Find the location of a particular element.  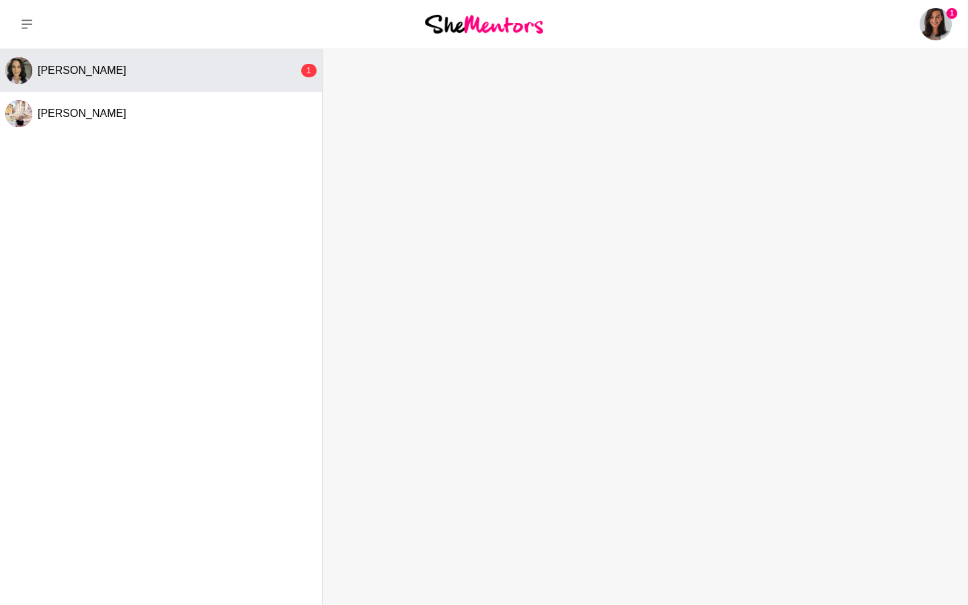

img: C is located at coordinates (19, 114).